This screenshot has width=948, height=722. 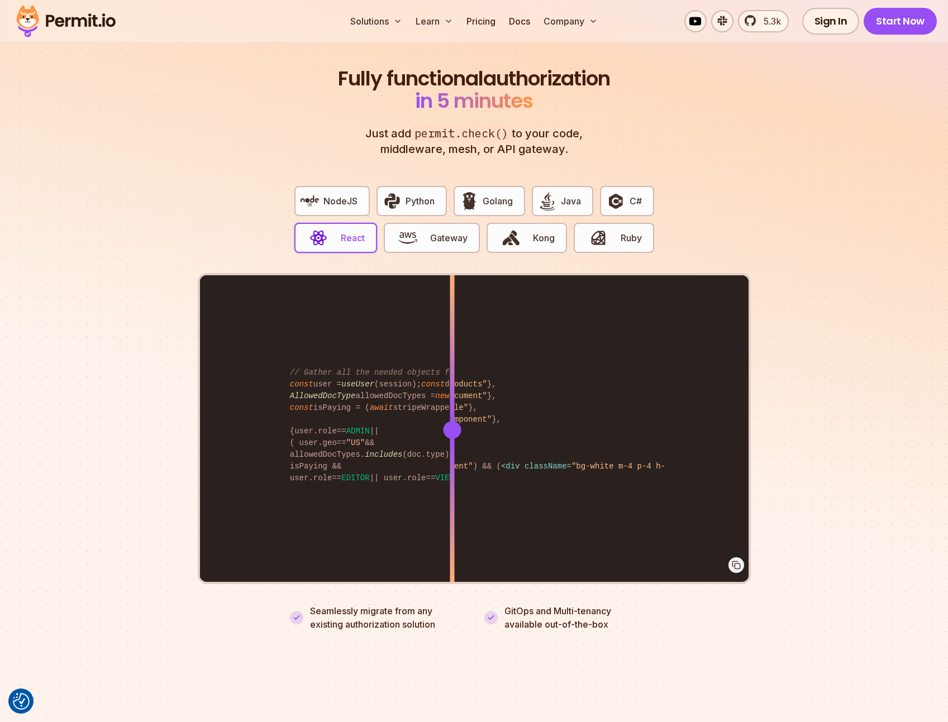 What do you see at coordinates (352, 238) in the screenshot?
I see `span: React` at bounding box center [352, 238].